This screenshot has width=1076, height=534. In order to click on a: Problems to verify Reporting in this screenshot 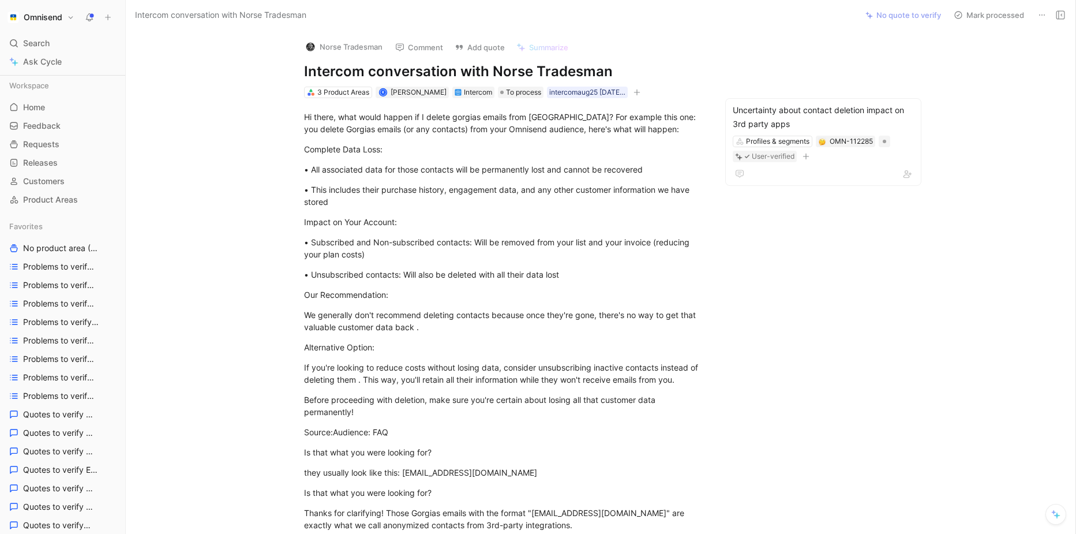, I will do `click(62, 396)`.